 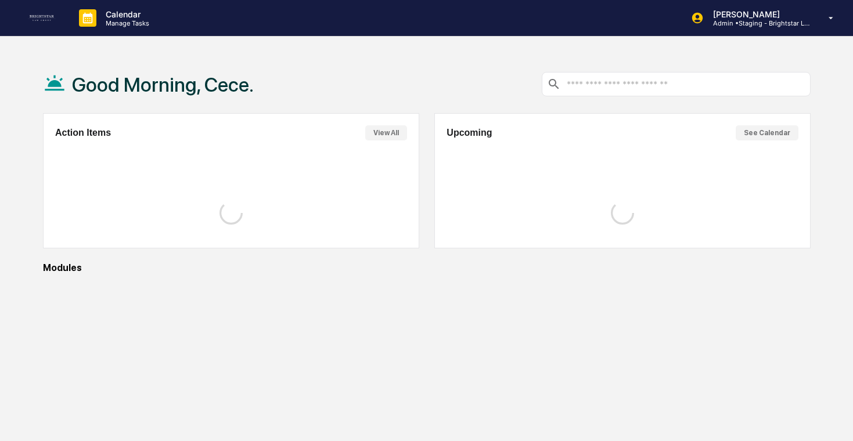 What do you see at coordinates (83, 133) in the screenshot?
I see `h2: Action Items` at bounding box center [83, 133].